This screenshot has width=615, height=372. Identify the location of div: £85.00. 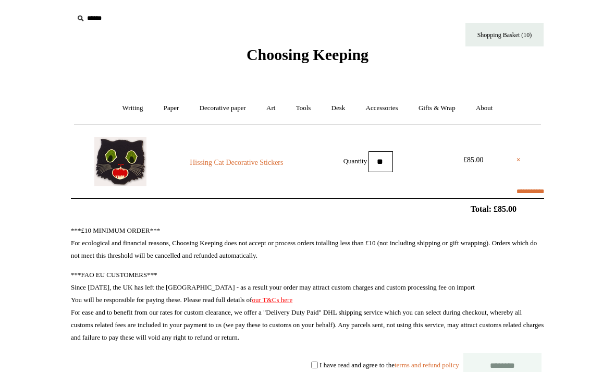
(473, 160).